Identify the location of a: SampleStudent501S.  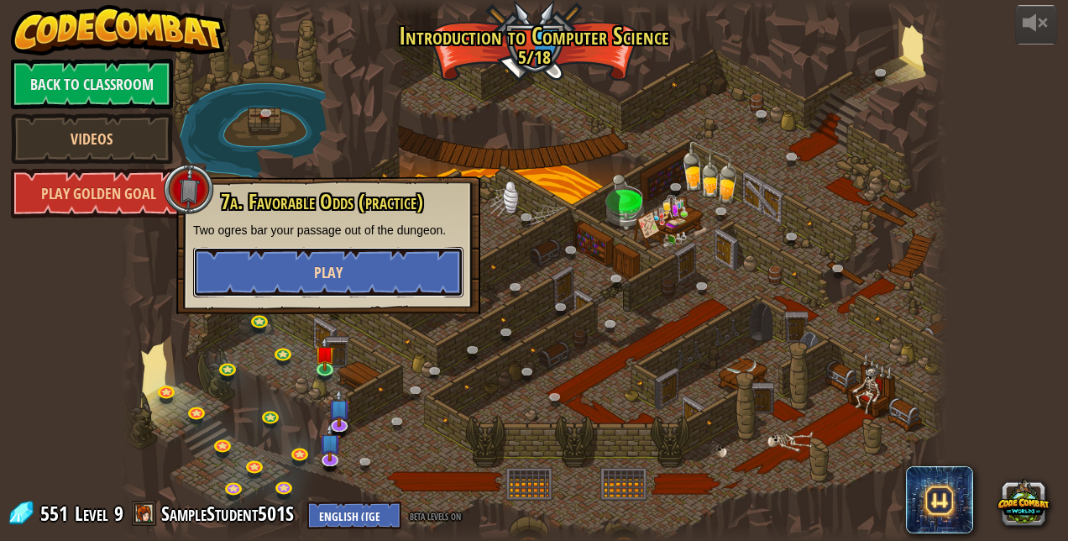
(230, 513).